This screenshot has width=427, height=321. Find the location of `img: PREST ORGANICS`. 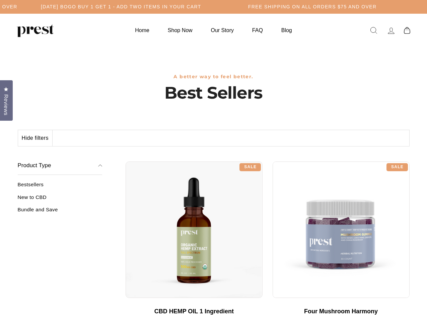

img: PREST ORGANICS is located at coordinates (35, 30).